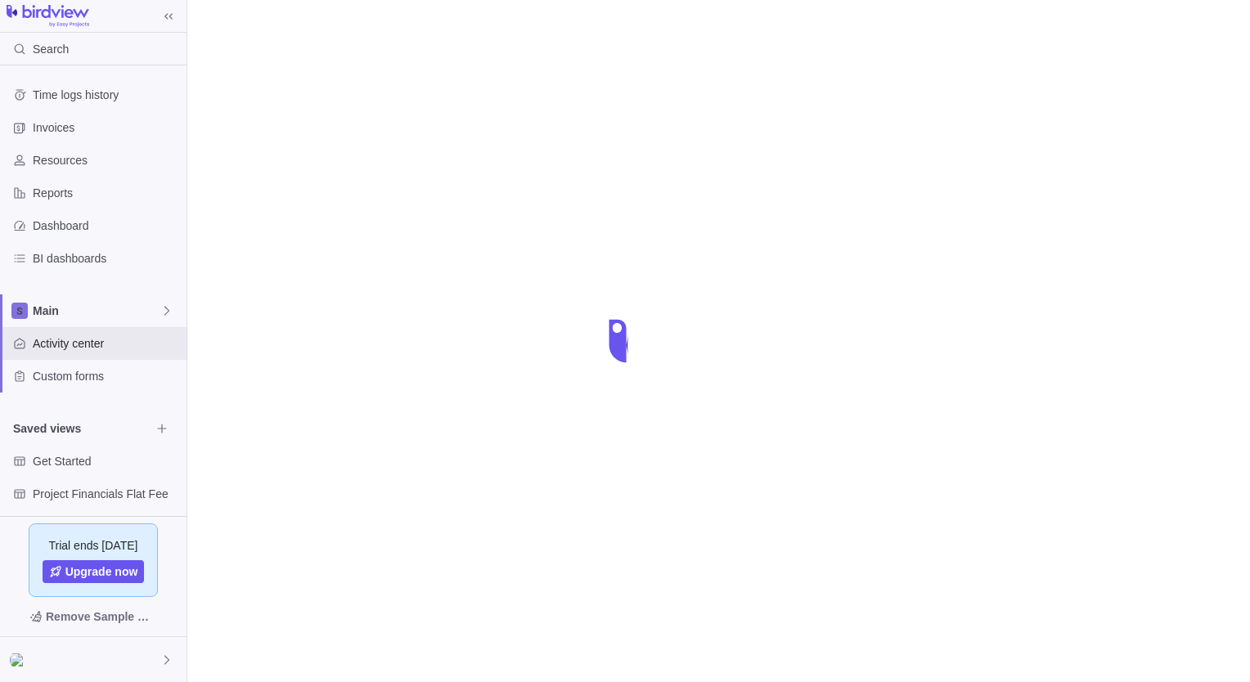  What do you see at coordinates (47, 16) in the screenshot?
I see `img: logo` at bounding box center [47, 16].